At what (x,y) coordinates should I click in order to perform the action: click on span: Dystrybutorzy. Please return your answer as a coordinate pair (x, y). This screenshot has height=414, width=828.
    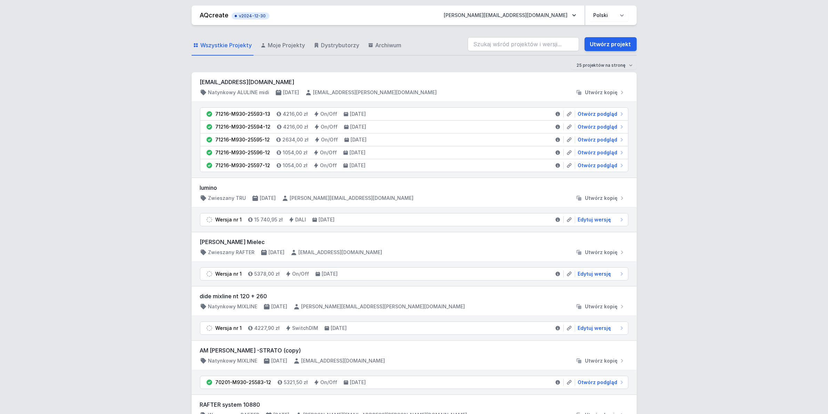
    Looking at the image, I should click on (341, 45).